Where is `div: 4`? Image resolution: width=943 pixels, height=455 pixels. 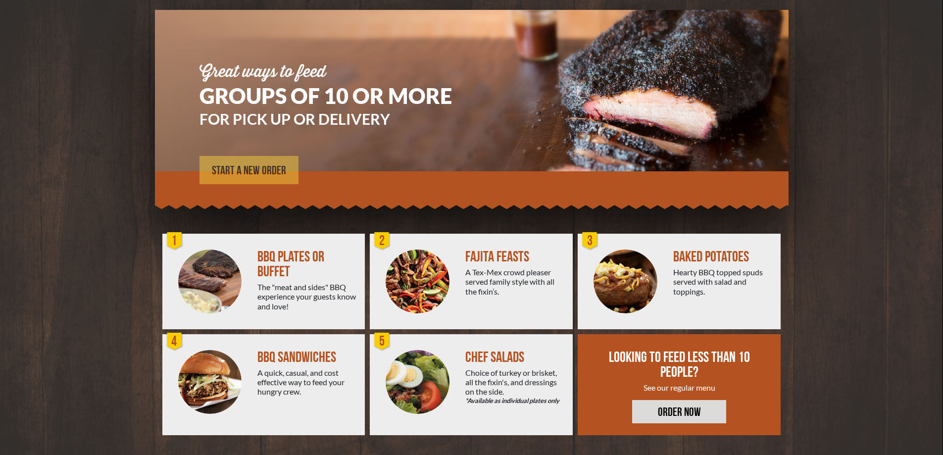
div: 4 is located at coordinates (175, 342).